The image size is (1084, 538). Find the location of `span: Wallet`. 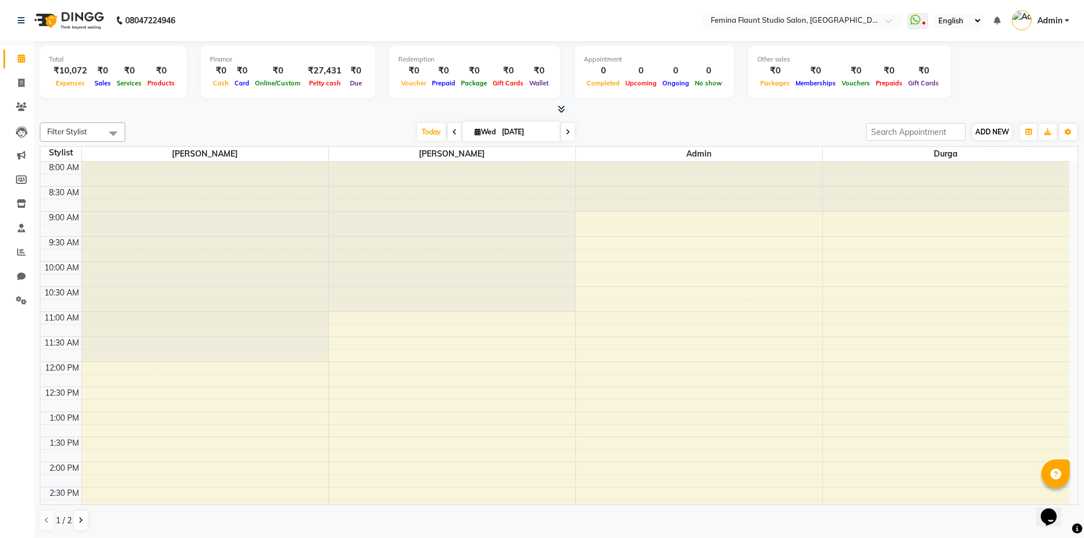

span: Wallet is located at coordinates (539, 83).